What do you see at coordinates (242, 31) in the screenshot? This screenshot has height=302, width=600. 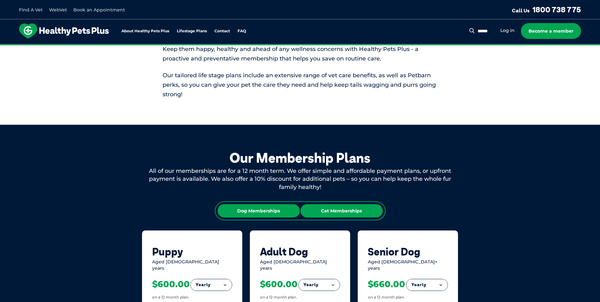 I see `a: FAQ` at bounding box center [242, 31].